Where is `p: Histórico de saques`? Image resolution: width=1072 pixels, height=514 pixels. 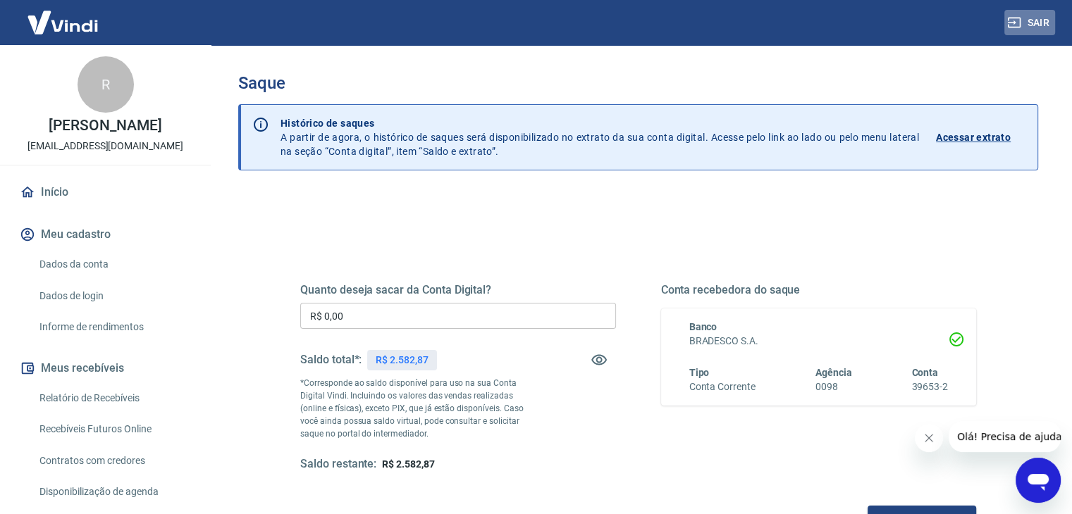
p: Histórico de saques is located at coordinates (600, 123).